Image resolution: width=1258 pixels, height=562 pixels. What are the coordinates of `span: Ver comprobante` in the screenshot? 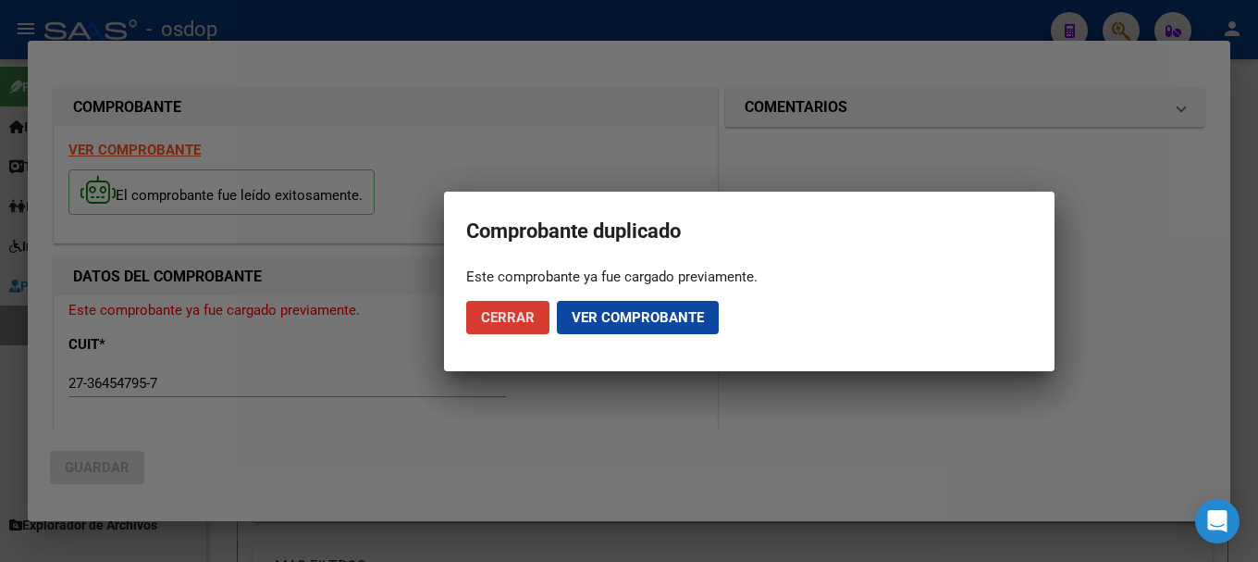 It's located at (637, 317).